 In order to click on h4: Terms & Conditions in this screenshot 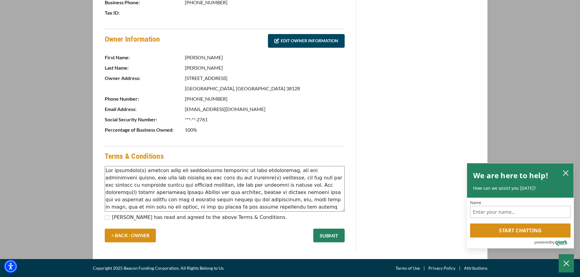, I will do `click(134, 156)`.